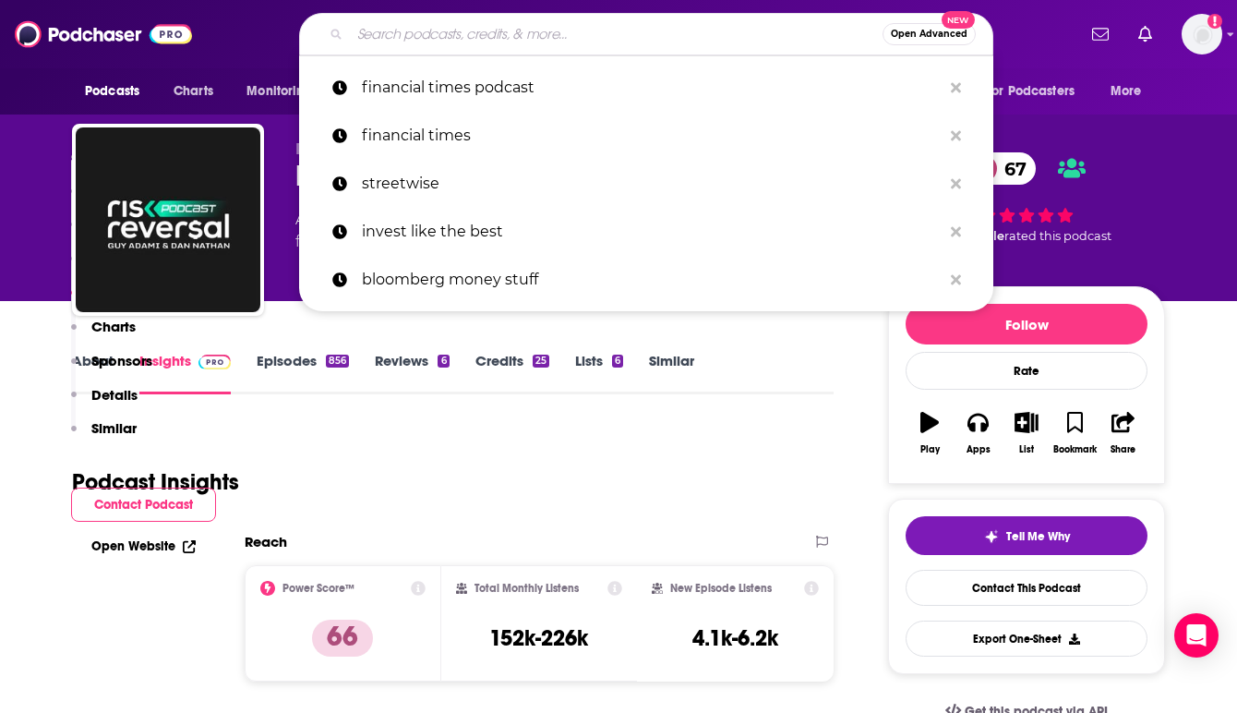  What do you see at coordinates (1215, 21) in the screenshot?
I see `svg: Add a profile image` at bounding box center [1215, 21].